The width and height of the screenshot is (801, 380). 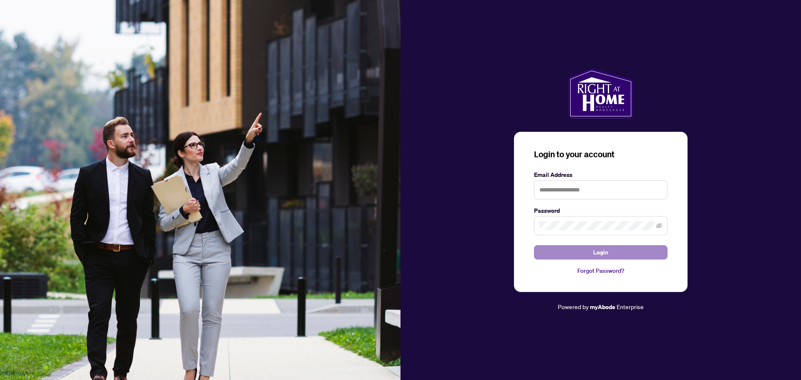 What do you see at coordinates (659, 226) in the screenshot?
I see `span: eye-invisible` at bounding box center [659, 226].